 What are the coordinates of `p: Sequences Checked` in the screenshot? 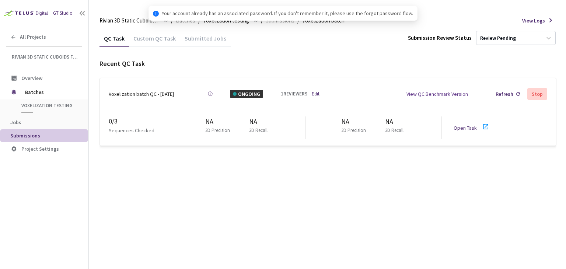 It's located at (132, 130).